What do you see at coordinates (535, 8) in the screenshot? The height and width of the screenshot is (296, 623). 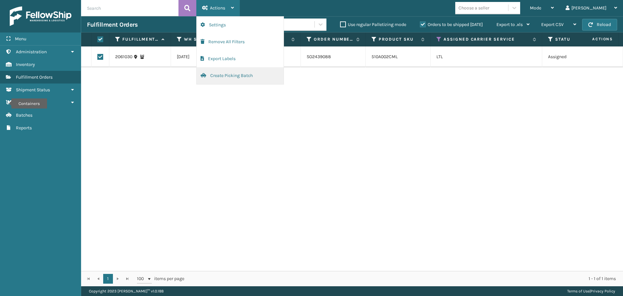 I see `span: Mode` at bounding box center [535, 8].